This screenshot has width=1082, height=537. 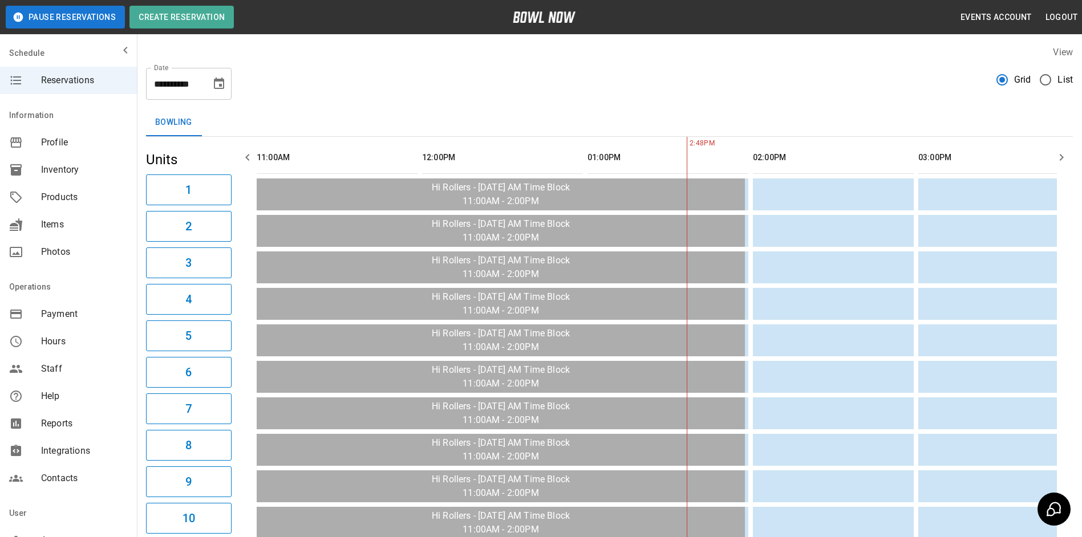 What do you see at coordinates (189, 299) in the screenshot?
I see `button: 4` at bounding box center [189, 299].